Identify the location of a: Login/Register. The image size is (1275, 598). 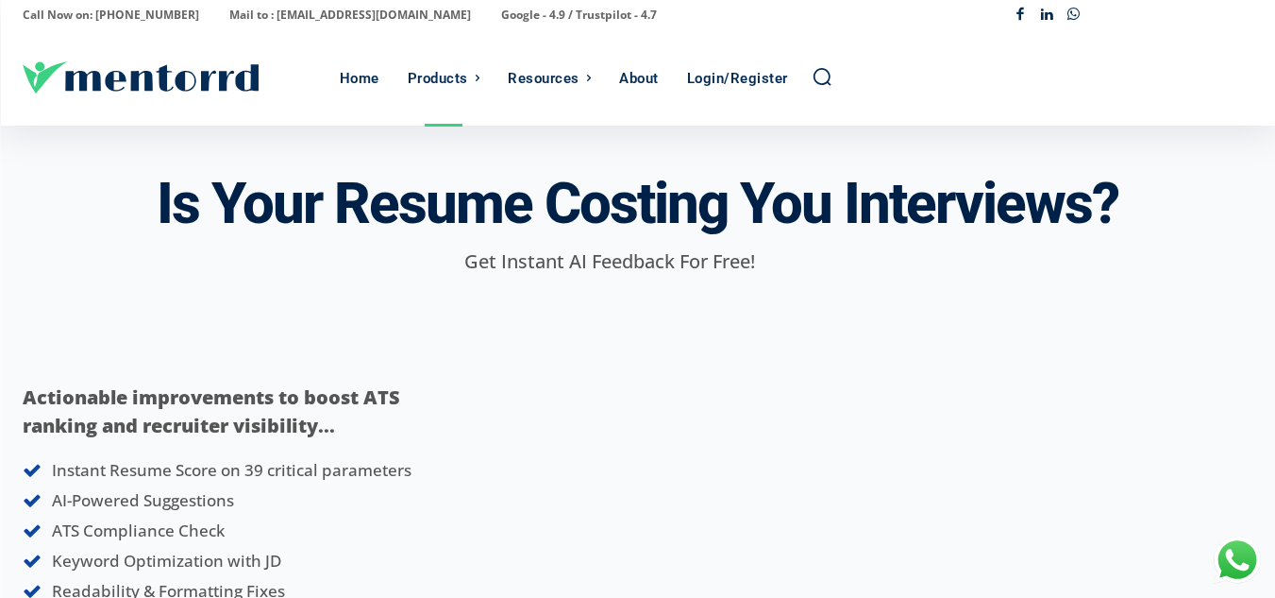
(737, 78).